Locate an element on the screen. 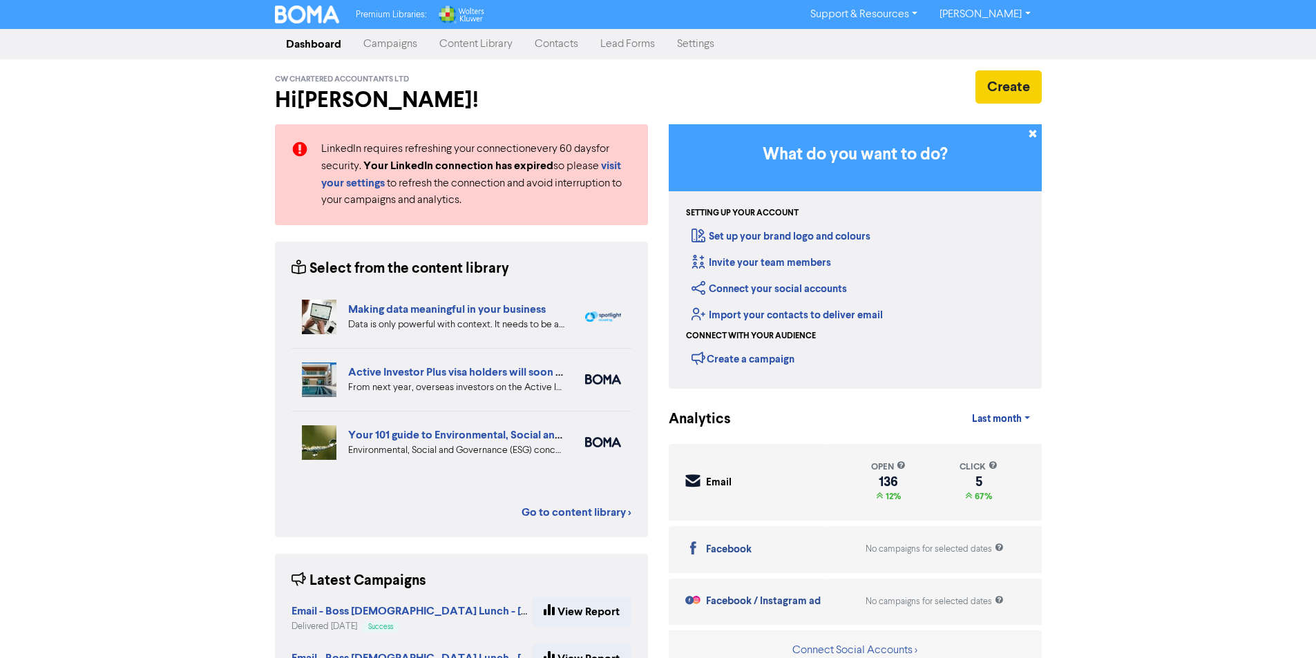  div: open is located at coordinates (888, 467).